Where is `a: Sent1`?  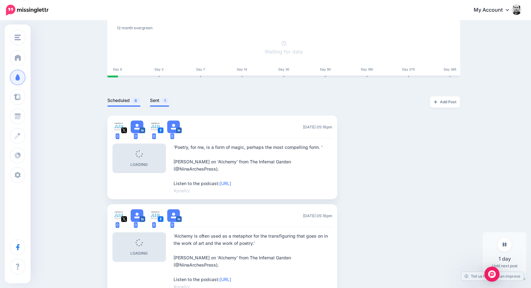 a: Sent1 is located at coordinates (159, 100).